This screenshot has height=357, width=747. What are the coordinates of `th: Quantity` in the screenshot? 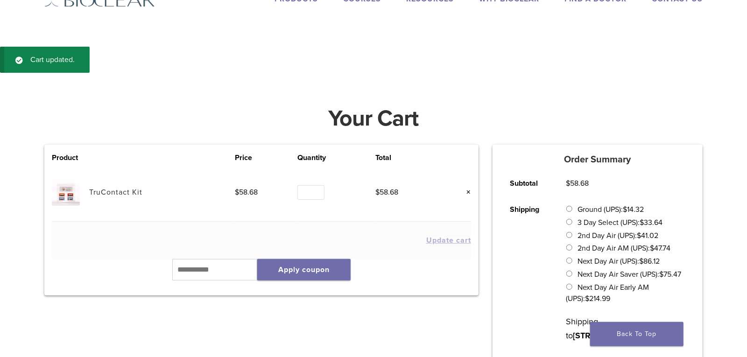 It's located at (336, 158).